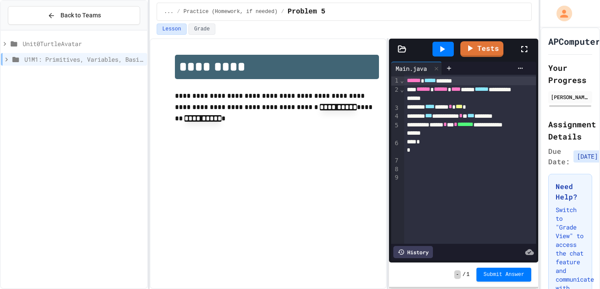 The height and width of the screenshot is (289, 600). What do you see at coordinates (559, 157) in the screenshot?
I see `span: Due Date:` at bounding box center [559, 157].